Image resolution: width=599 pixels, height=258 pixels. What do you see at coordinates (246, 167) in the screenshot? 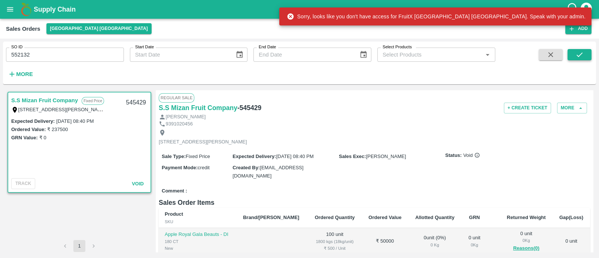
I see `label: Created By :` at bounding box center [246, 167].